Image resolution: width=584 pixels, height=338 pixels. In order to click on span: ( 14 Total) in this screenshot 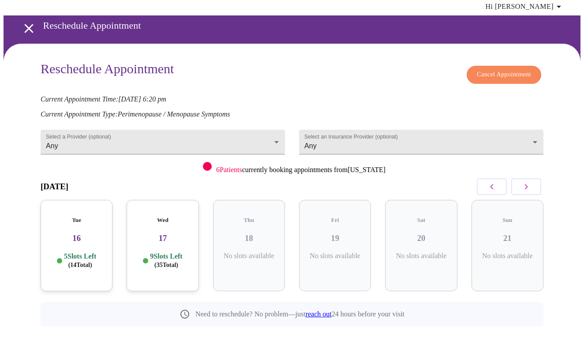, I will do `click(80, 264)`.